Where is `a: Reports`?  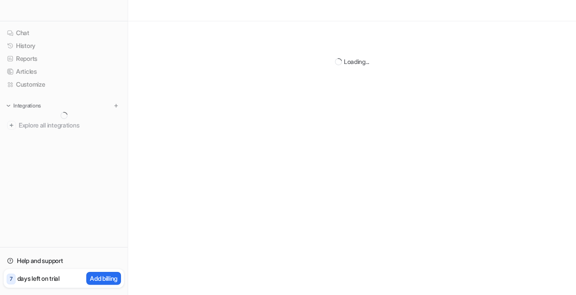
a: Reports is located at coordinates (64, 59).